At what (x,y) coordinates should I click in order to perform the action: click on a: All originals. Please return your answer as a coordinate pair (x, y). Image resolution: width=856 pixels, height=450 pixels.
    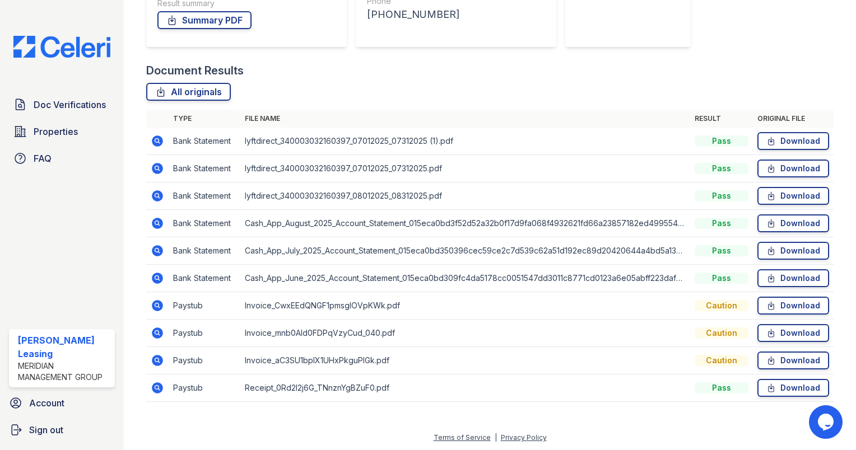
    Looking at the image, I should click on (188, 92).